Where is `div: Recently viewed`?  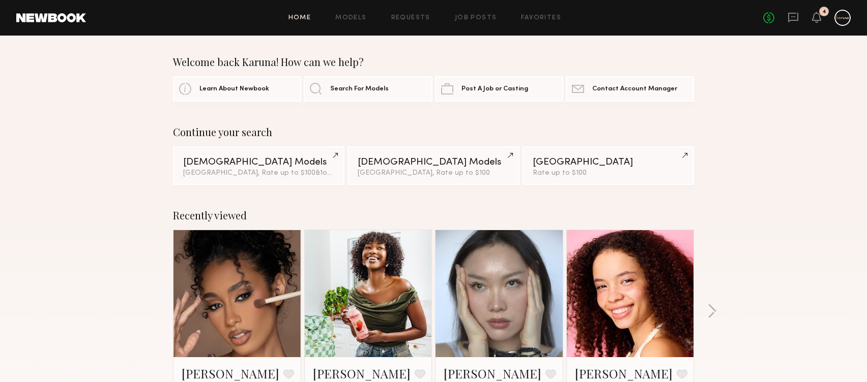
div: Recently viewed is located at coordinates (433, 216).